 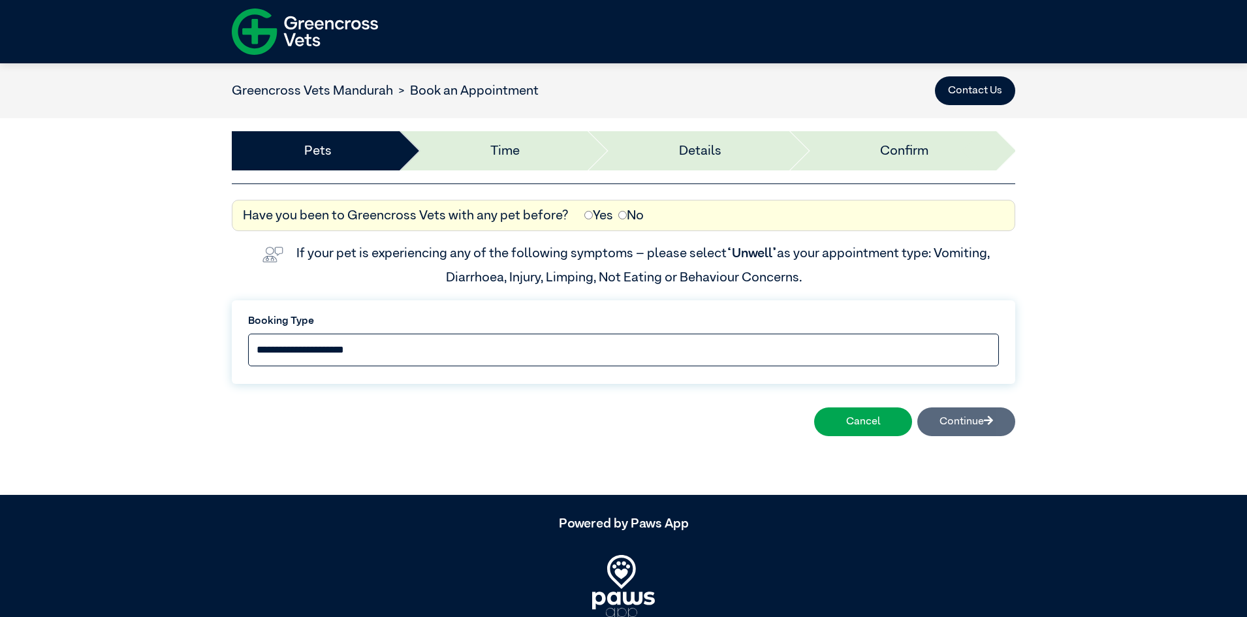 I want to click on a: Pets, so click(x=318, y=151).